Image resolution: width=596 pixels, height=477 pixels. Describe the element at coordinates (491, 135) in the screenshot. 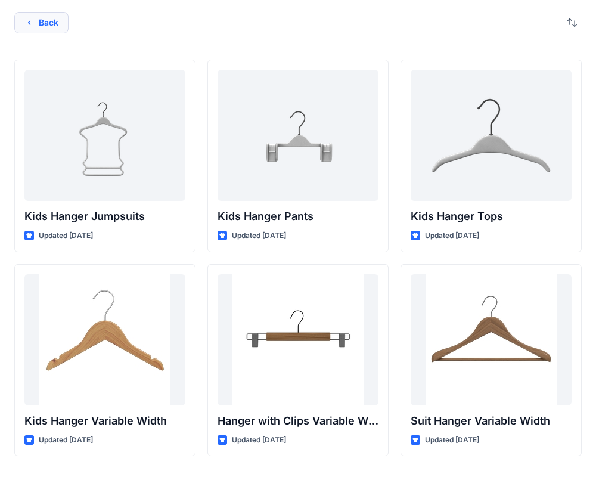

I see `a: Kids Hanger Tops` at that location.